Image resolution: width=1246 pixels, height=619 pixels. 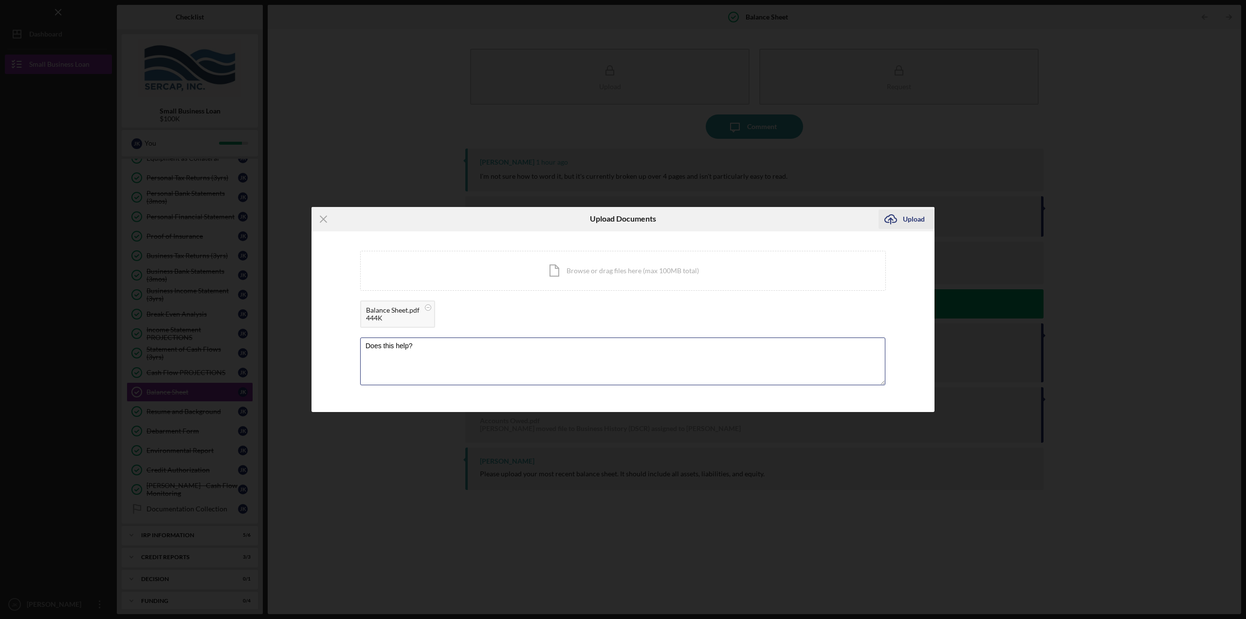 I want to click on div: 444K, so click(x=393, y=318).